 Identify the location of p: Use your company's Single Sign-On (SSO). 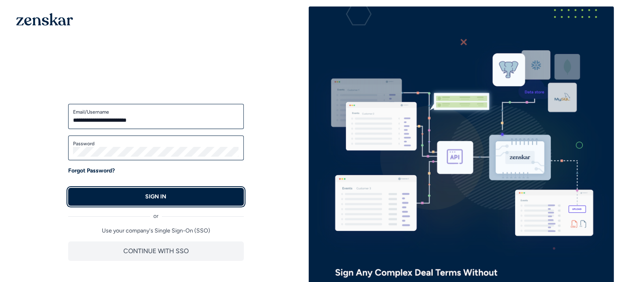
(156, 231).